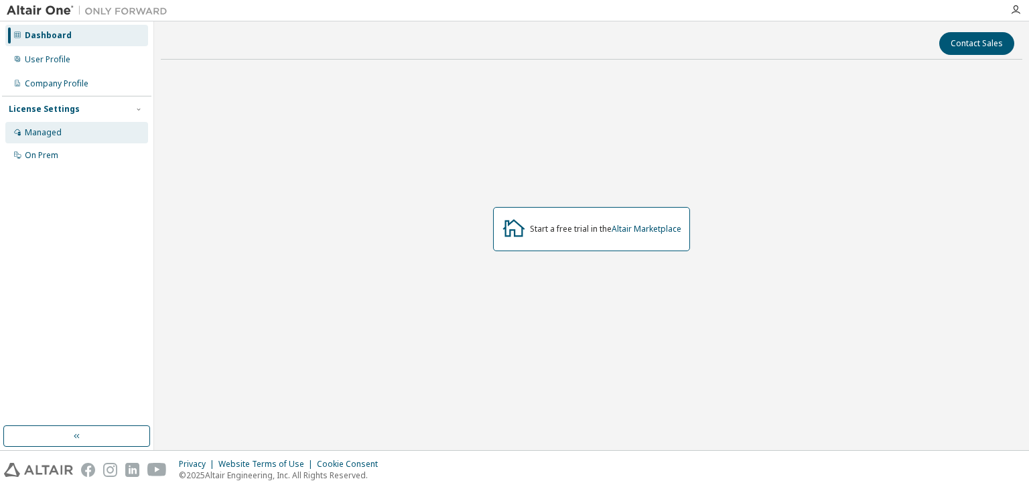 This screenshot has height=489, width=1029. Describe the element at coordinates (48, 60) in the screenshot. I see `div: User Profile` at that location.